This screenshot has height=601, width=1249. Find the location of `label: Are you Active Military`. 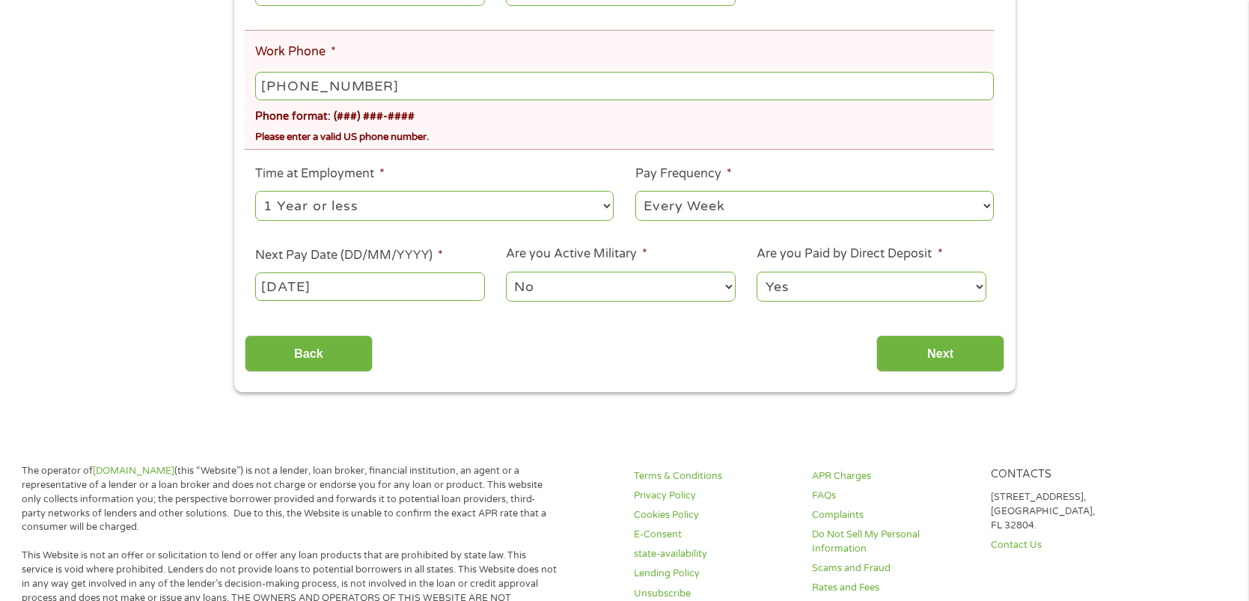

label: Are you Active Military is located at coordinates (576, 254).